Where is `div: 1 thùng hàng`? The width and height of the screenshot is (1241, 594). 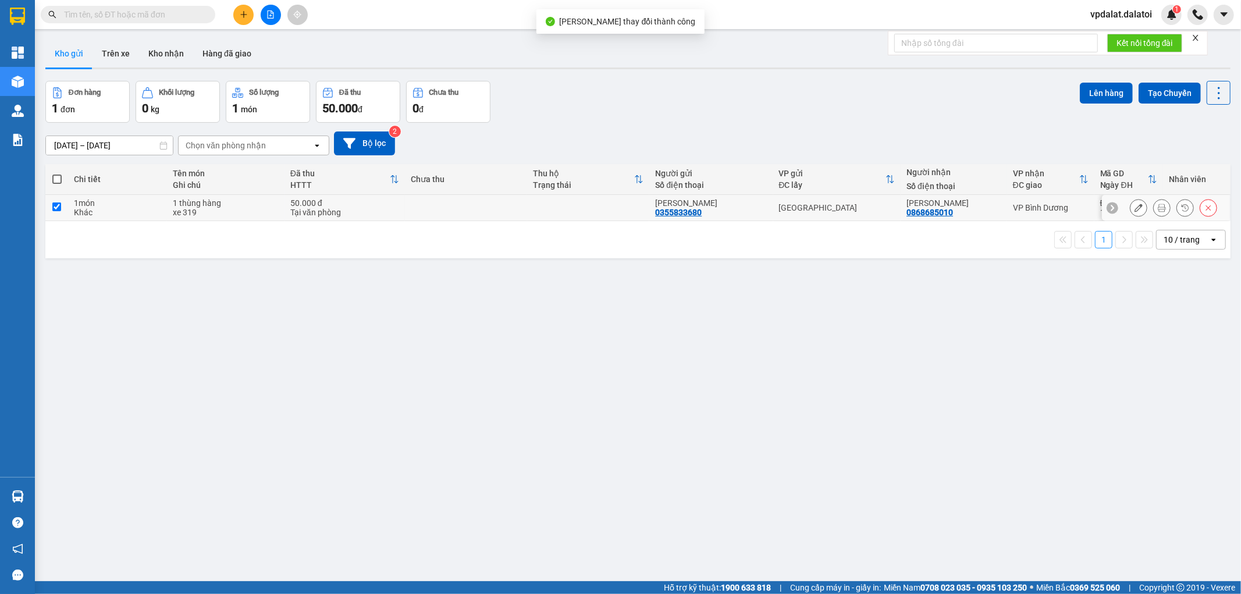
div: 1 thùng hàng is located at coordinates (226, 203).